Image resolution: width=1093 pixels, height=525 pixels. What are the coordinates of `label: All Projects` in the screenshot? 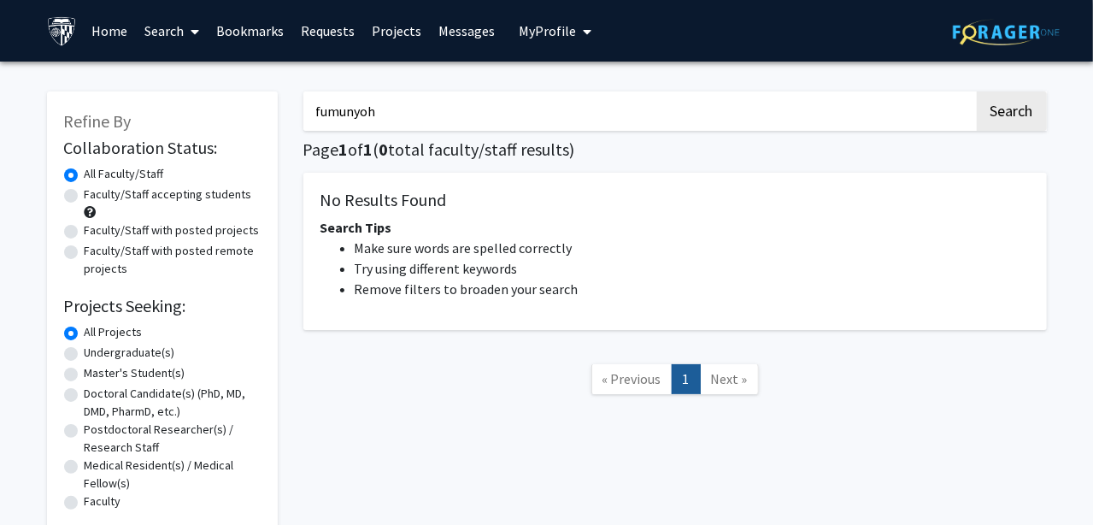 It's located at (114, 332).